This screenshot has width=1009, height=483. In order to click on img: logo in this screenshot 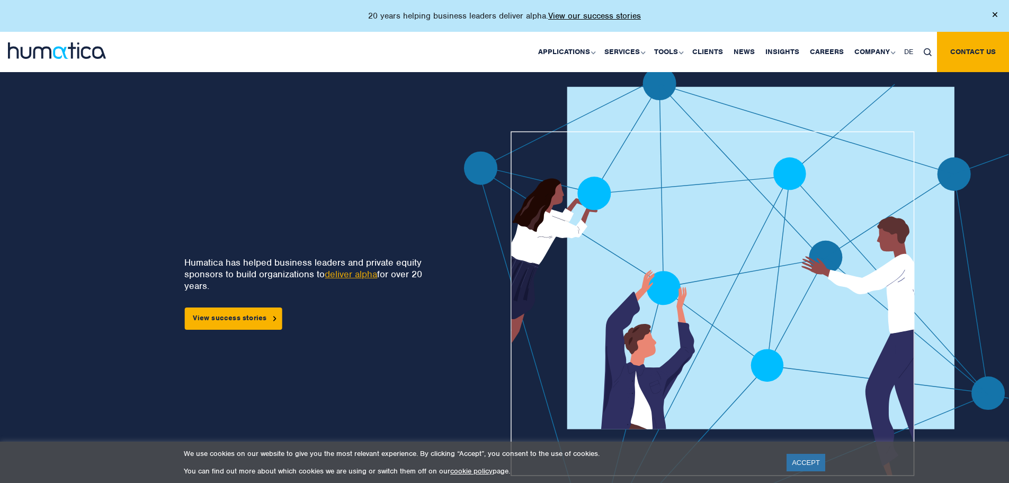, I will do `click(57, 50)`.